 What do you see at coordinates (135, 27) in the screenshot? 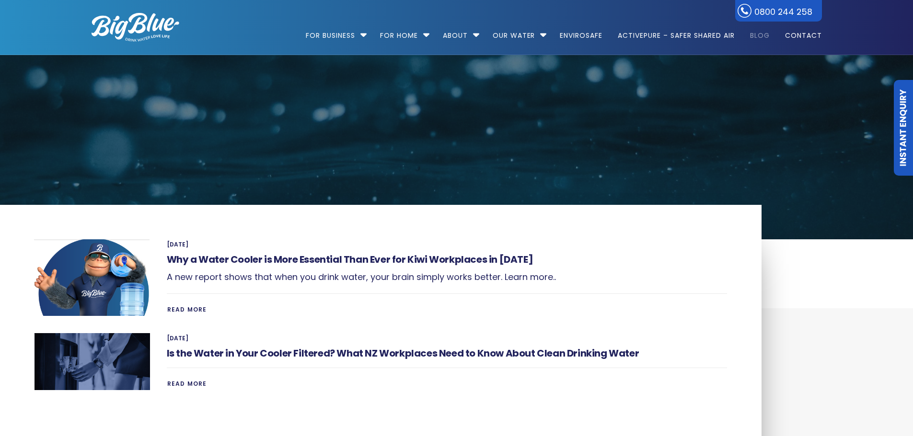
I see `img: logo` at bounding box center [135, 27].